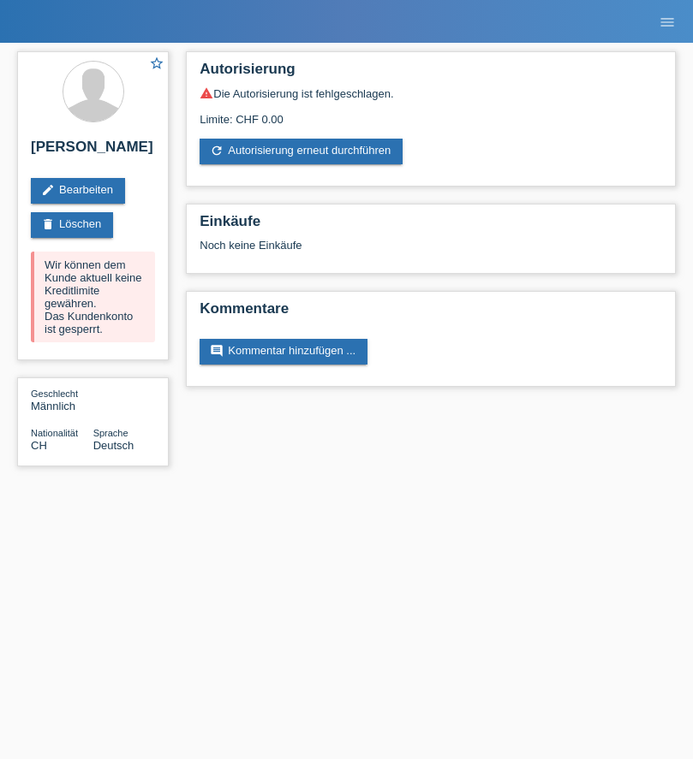  What do you see at coordinates (431, 74) in the screenshot?
I see `h2: Autorisierung` at bounding box center [431, 74].